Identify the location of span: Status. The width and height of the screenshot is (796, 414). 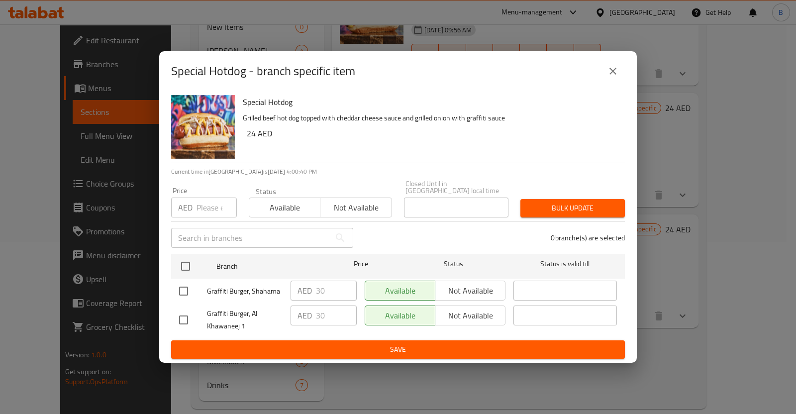
(454, 264).